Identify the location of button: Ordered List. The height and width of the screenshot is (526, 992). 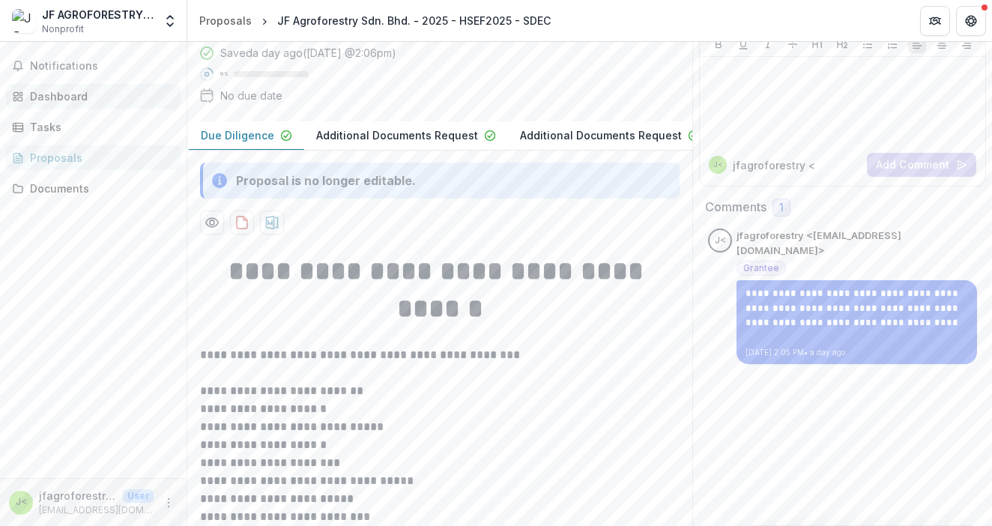
(892, 44).